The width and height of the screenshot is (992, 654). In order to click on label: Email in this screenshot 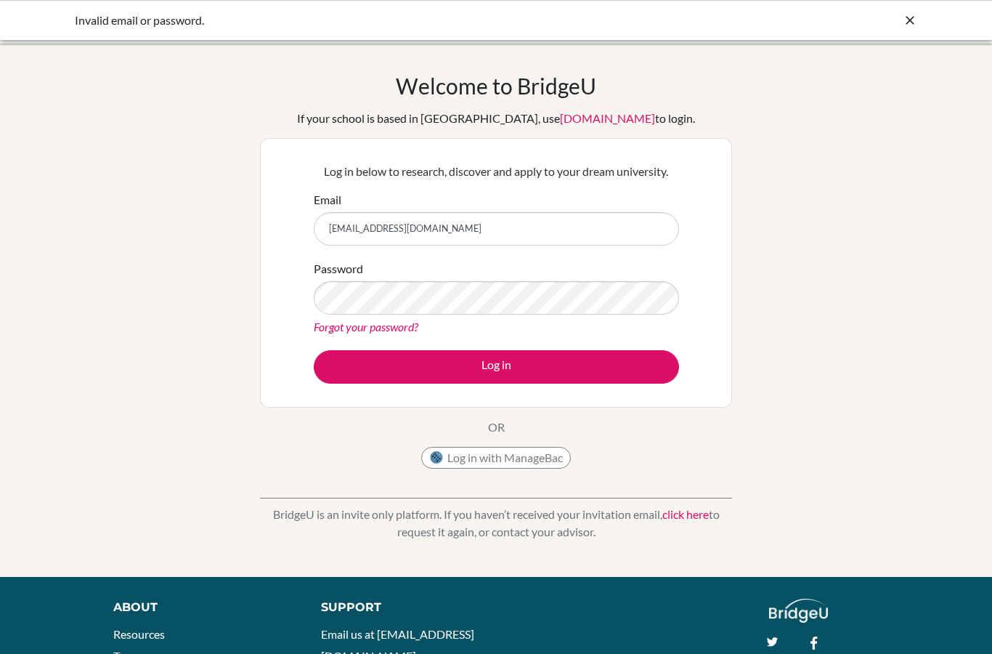, I will do `click(328, 200)`.